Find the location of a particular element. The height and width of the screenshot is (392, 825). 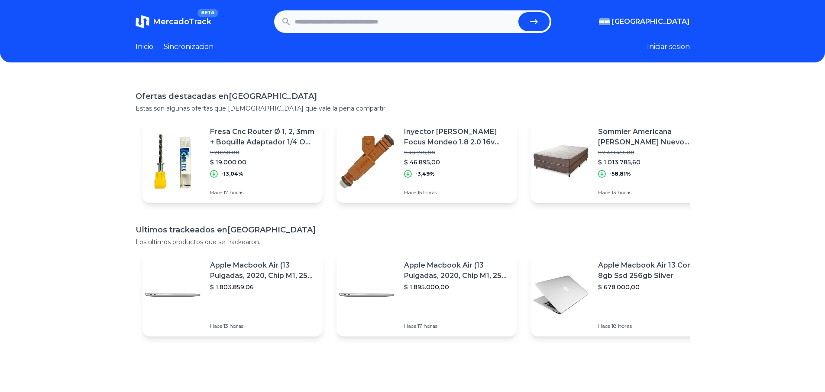

span: BETA is located at coordinates (208, 13).